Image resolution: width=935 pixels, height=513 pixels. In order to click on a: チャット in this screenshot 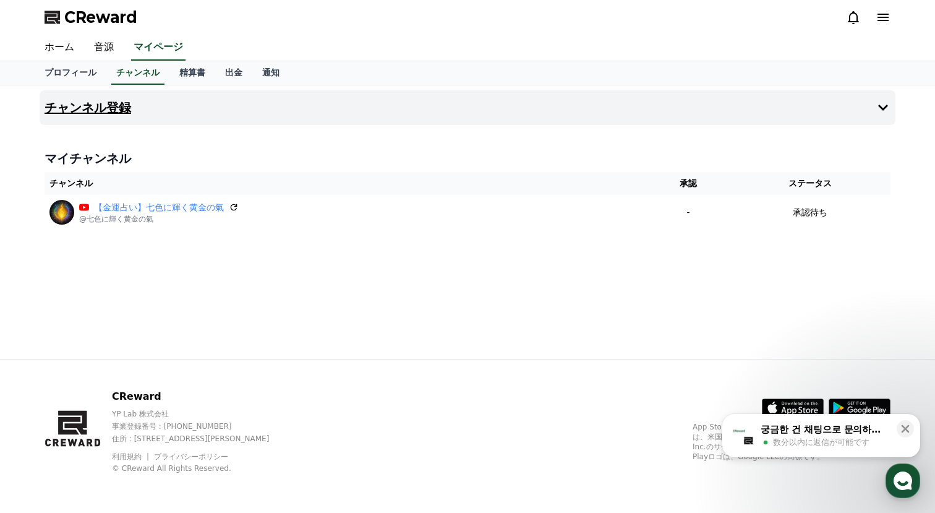, I will do `click(121, 407)`.